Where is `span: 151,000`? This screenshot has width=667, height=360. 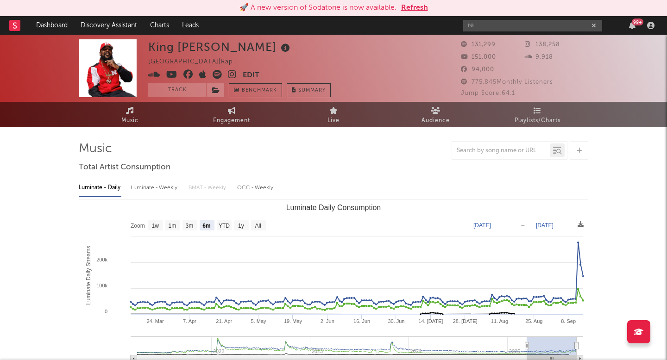
span: 151,000 is located at coordinates (478, 57).